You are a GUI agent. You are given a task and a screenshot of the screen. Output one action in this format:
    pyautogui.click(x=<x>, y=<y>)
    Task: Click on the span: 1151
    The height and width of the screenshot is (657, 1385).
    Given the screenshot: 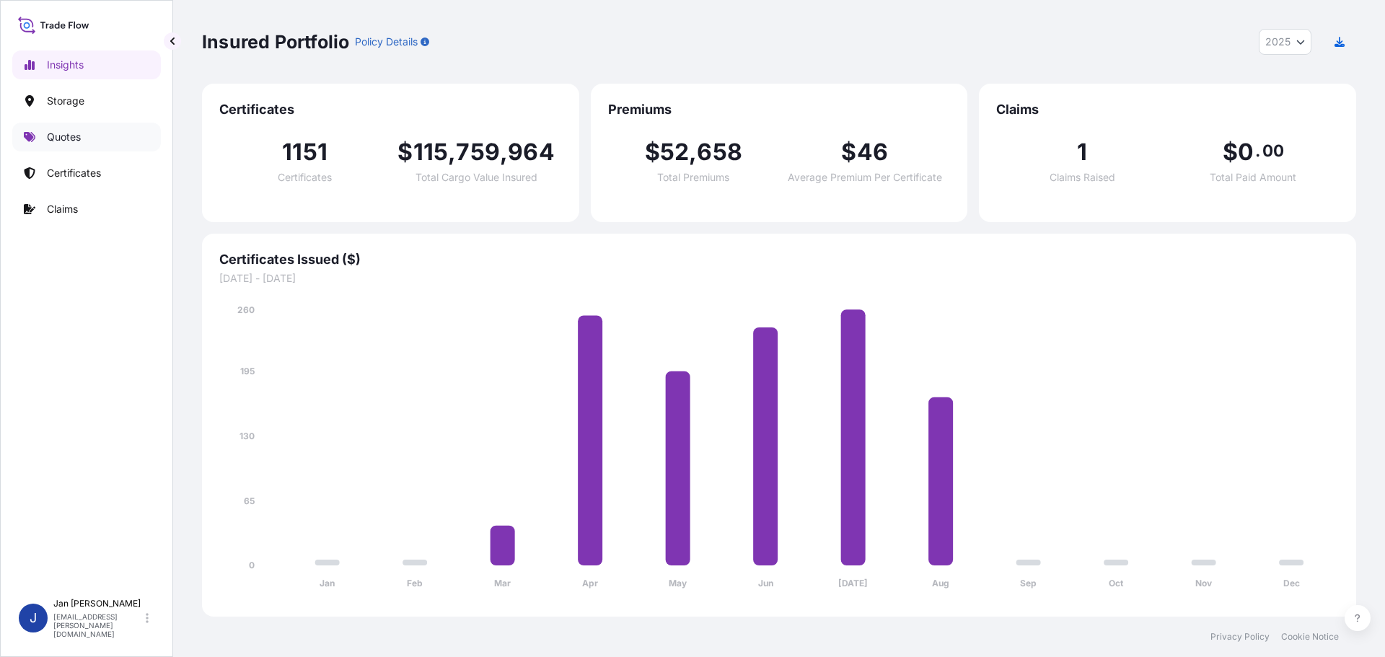 What is the action you would take?
    pyautogui.click(x=304, y=152)
    